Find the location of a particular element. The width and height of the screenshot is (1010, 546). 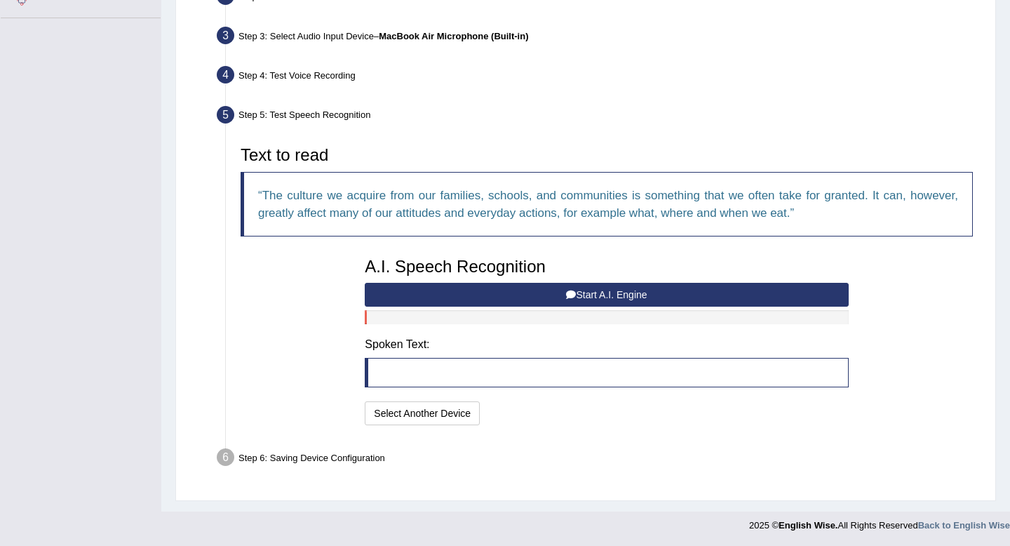

button: Select Another Device is located at coordinates (422, 413).